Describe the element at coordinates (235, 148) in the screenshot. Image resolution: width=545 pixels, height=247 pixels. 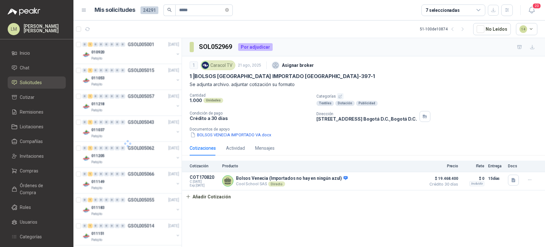
I see `div: Actividad` at that location.